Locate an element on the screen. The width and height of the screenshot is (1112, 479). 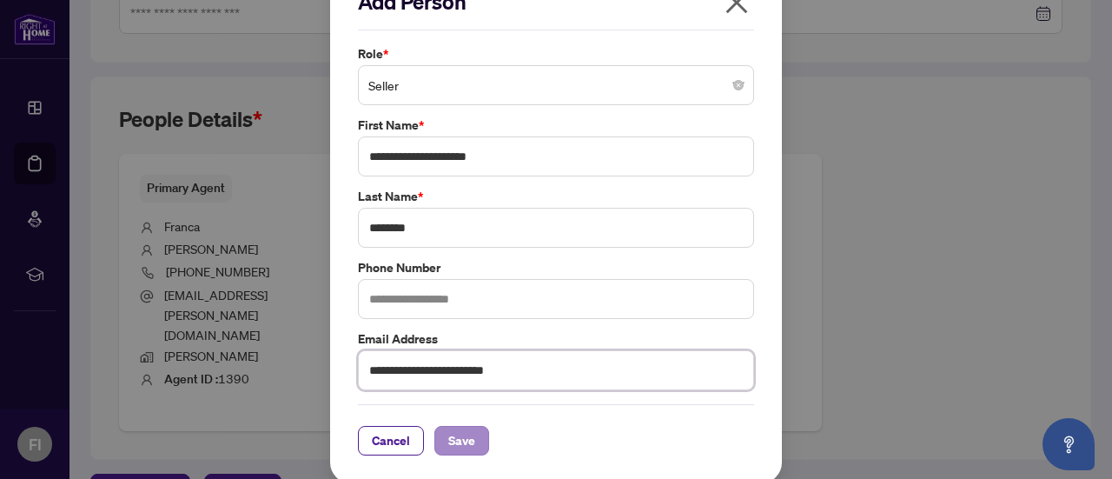
button: Open asap is located at coordinates (1068, 444).